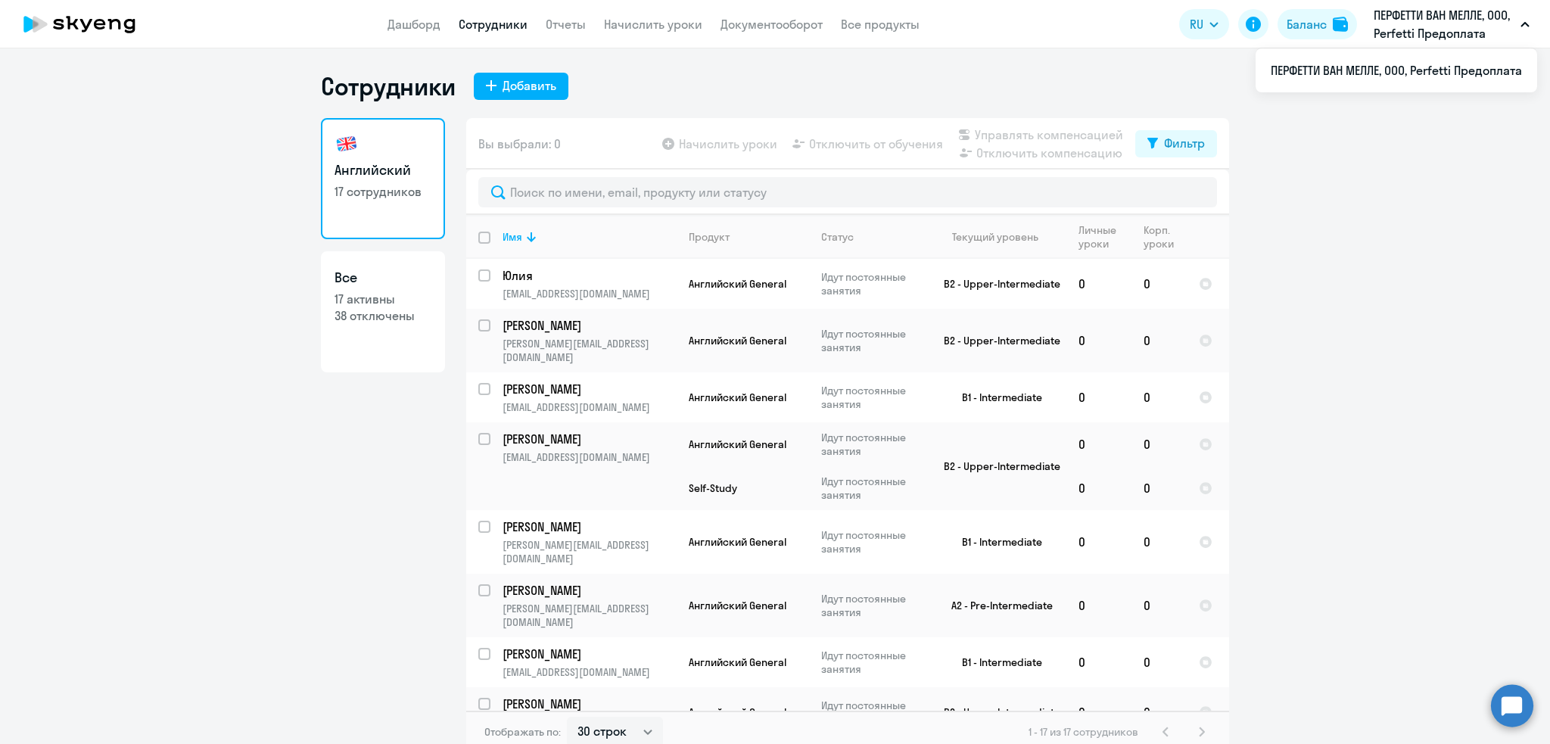  I want to click on input: Поиск по имени, email, продукту или статусу, so click(848, 192).